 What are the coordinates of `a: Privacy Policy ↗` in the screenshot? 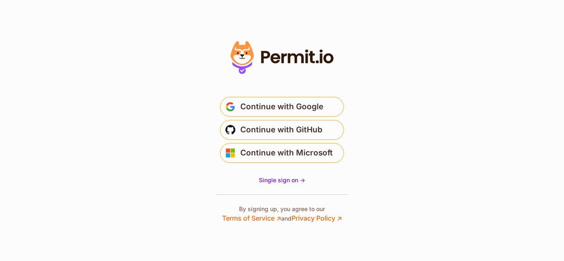 It's located at (317, 218).